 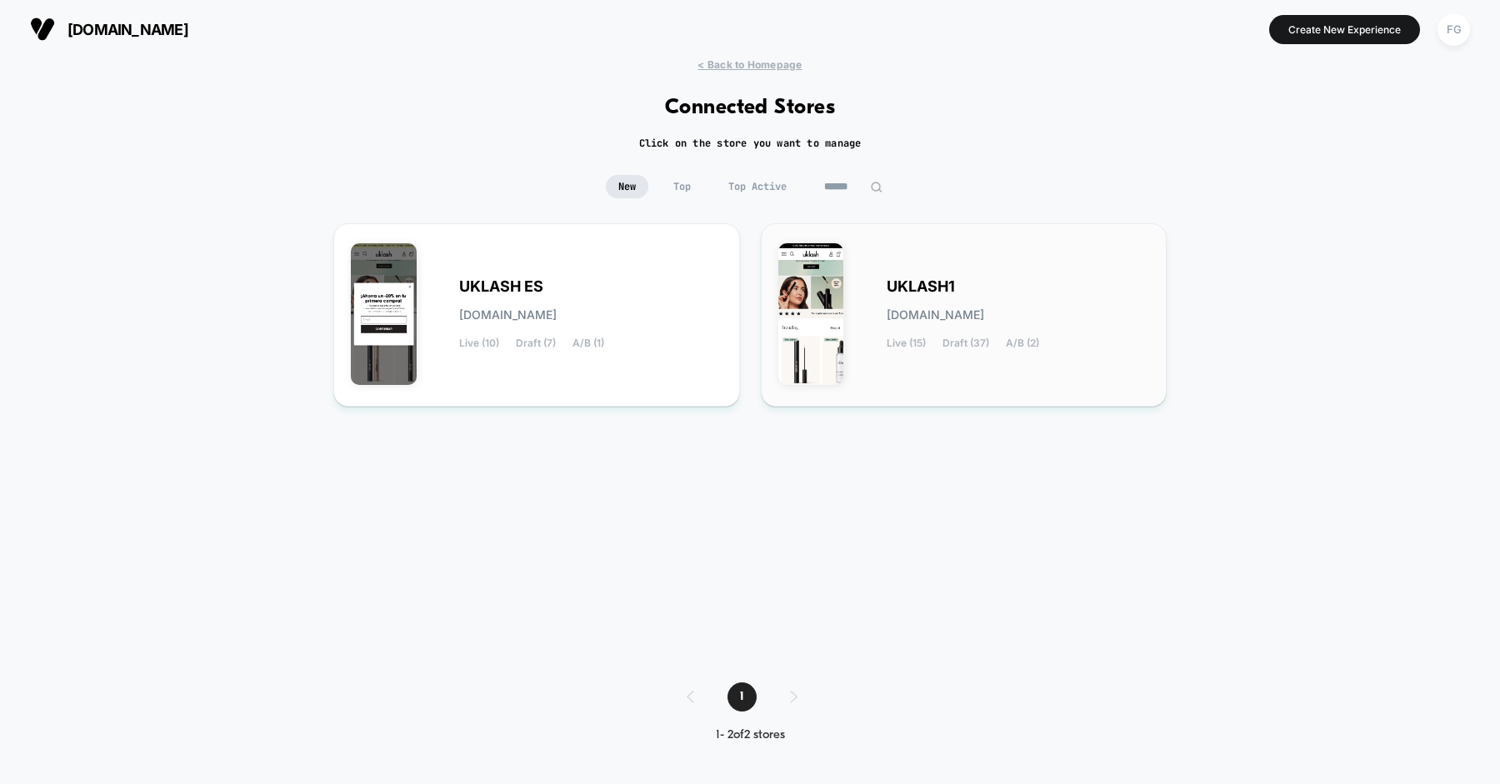 I want to click on img: UKLASH1, so click(x=811, y=314).